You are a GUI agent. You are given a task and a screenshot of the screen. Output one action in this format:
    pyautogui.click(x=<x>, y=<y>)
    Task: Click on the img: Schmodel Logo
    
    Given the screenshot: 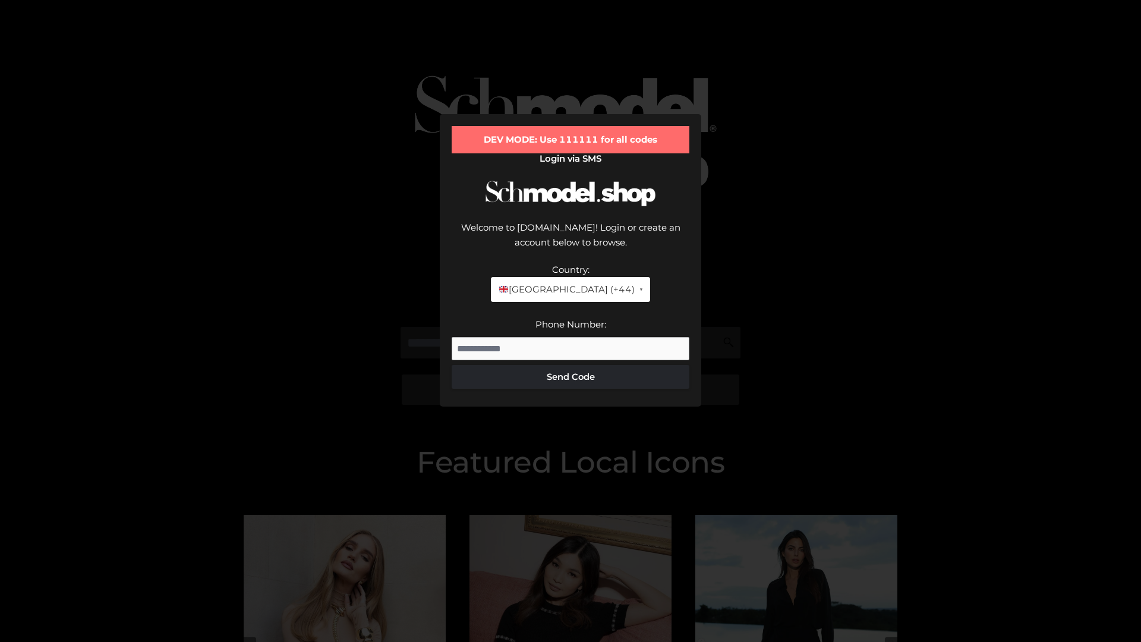 What is the action you would take?
    pyautogui.click(x=571, y=193)
    